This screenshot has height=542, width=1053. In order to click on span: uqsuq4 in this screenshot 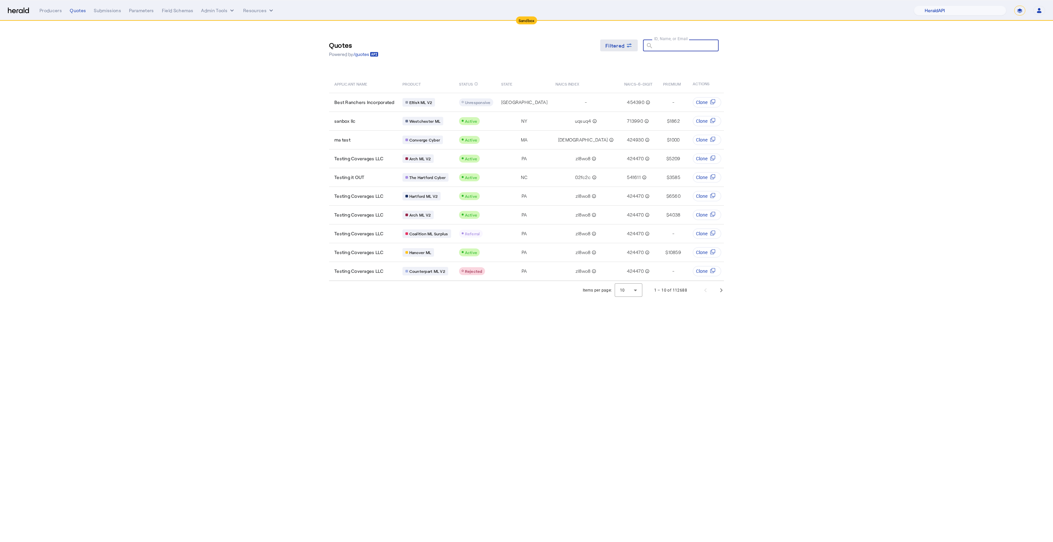, I will do `click(583, 121)`.